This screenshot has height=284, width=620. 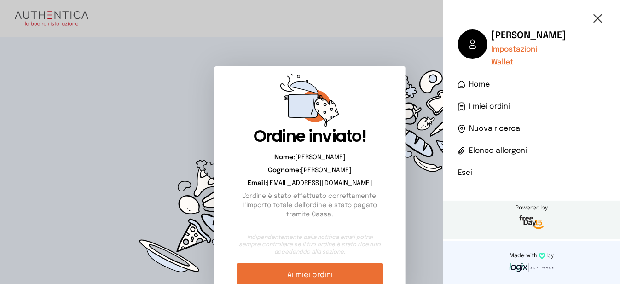 I want to click on p: Made with by, so click(x=532, y=256).